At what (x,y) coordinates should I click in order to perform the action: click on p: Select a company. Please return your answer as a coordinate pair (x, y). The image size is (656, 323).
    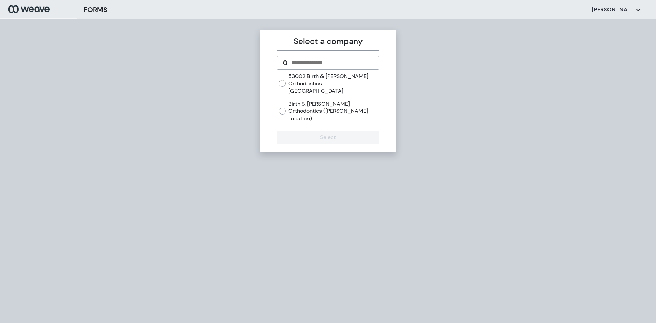
    Looking at the image, I should click on (328, 41).